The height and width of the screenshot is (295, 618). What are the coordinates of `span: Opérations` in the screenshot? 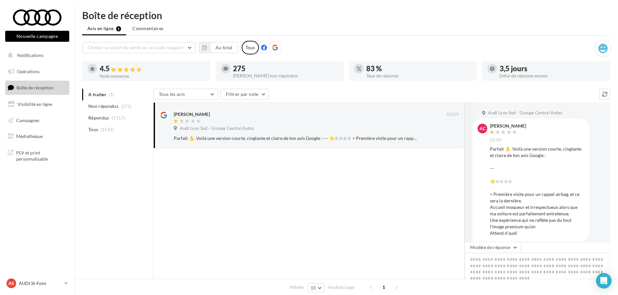 It's located at (28, 71).